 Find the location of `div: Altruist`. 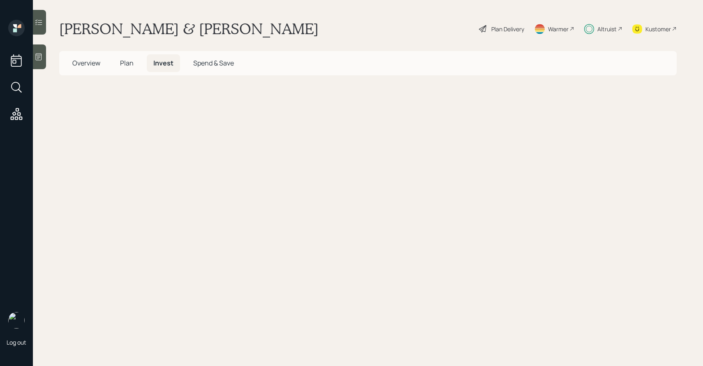

div: Altruist is located at coordinates (607, 29).